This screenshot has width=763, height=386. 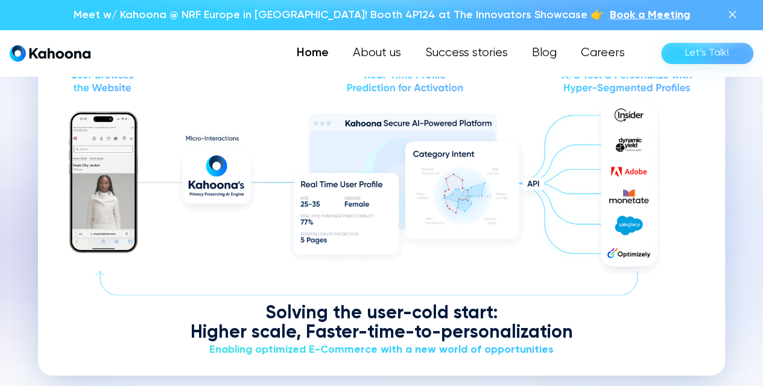 I want to click on a: Success stories, so click(x=466, y=53).